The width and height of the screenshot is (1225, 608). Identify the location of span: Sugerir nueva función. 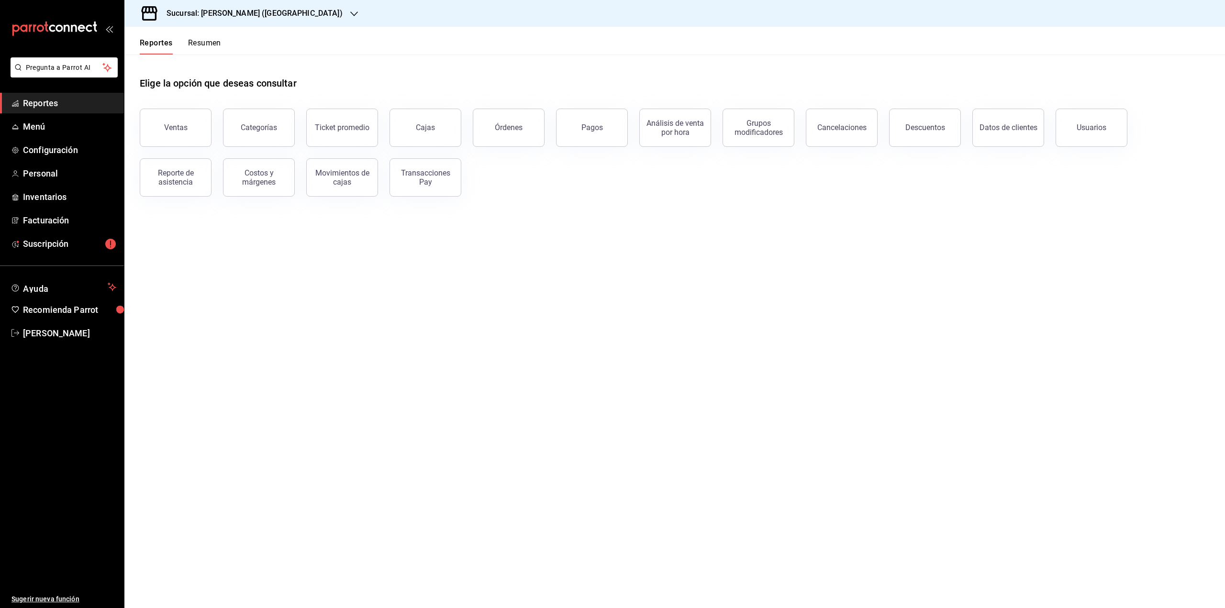
(64, 599).